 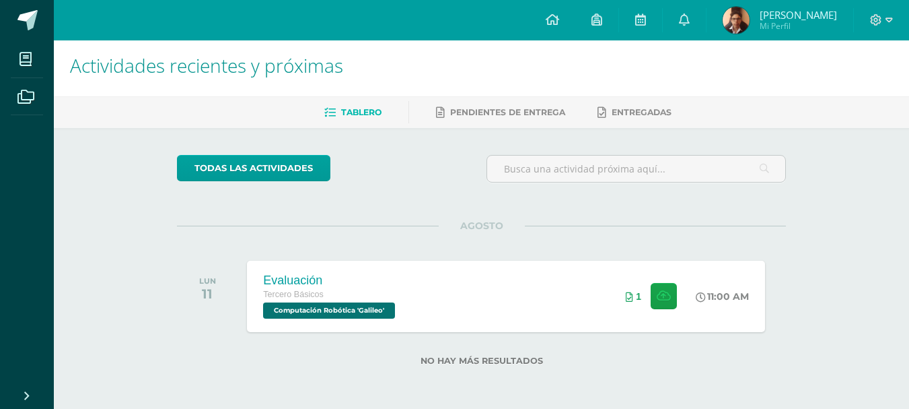 I want to click on span: 1, so click(x=639, y=296).